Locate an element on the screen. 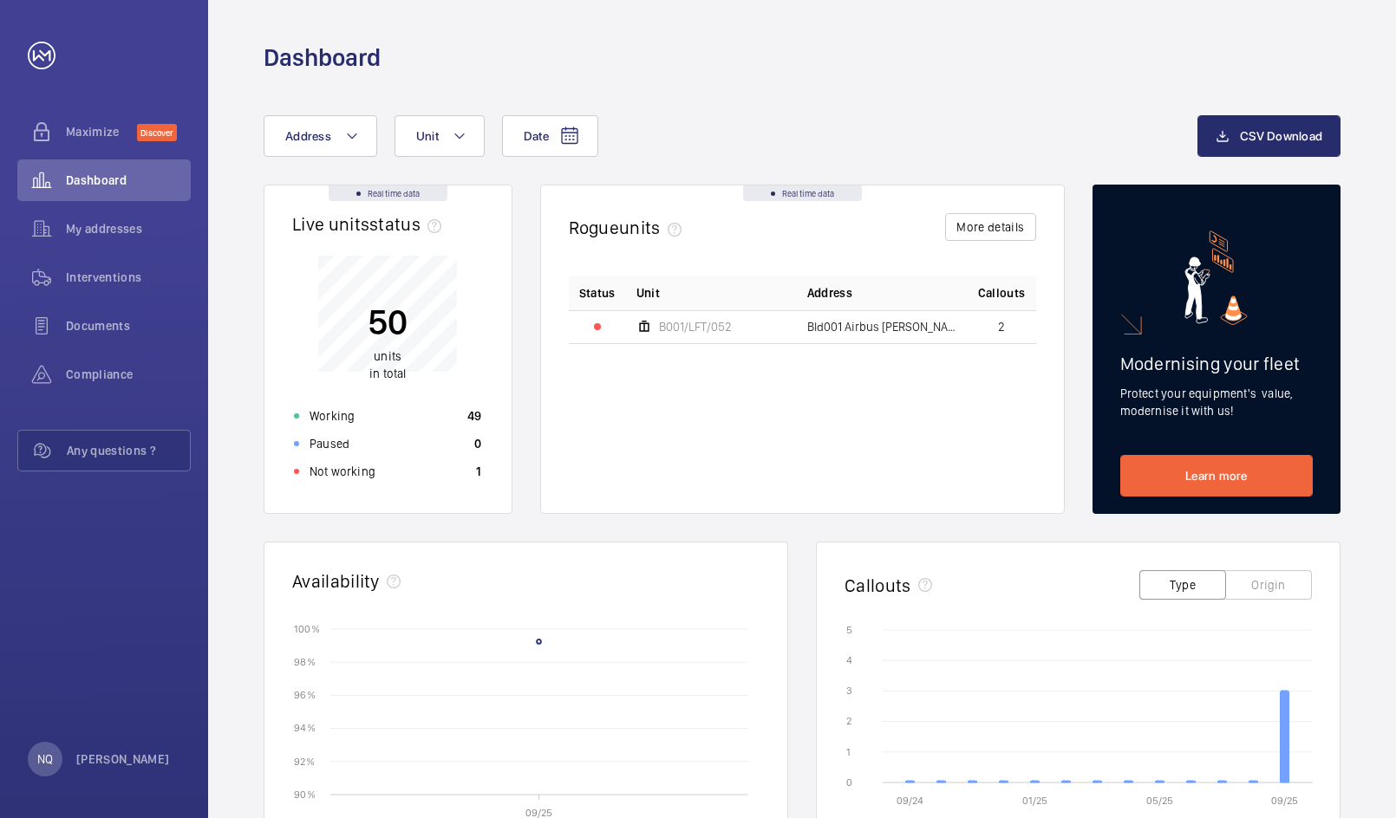  p: 49 is located at coordinates (474, 416).